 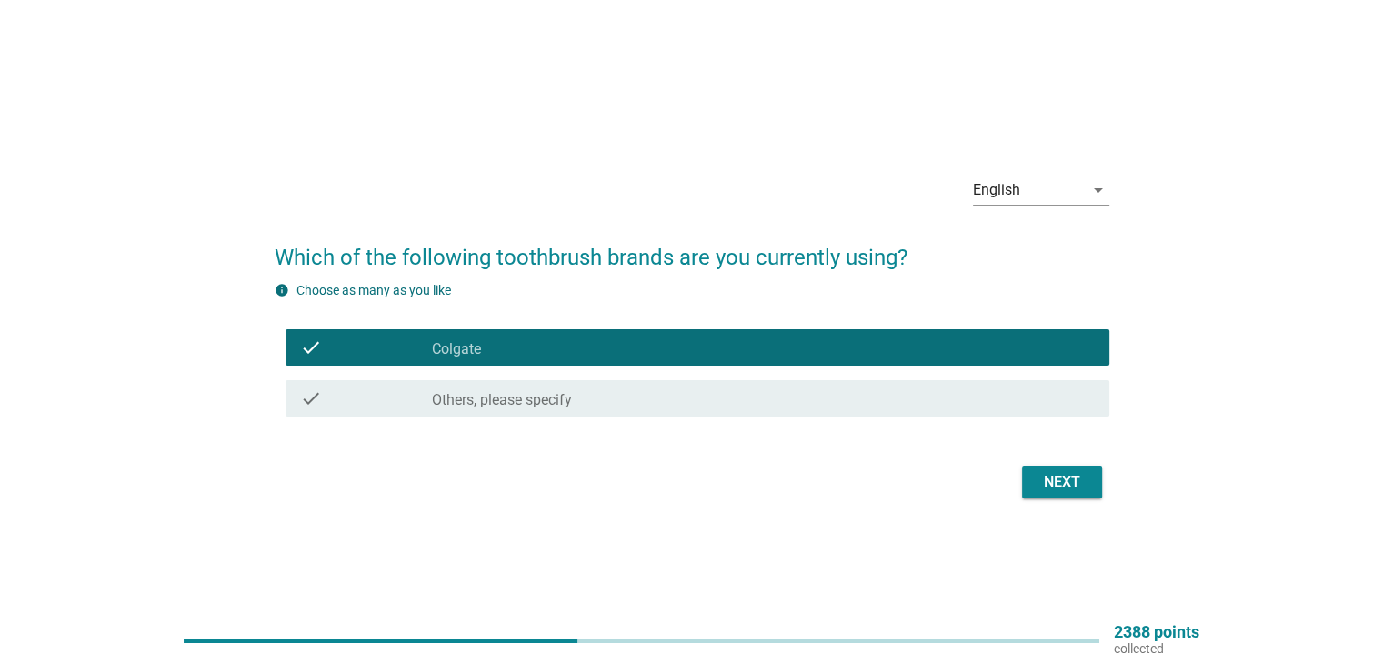 What do you see at coordinates (457, 349) in the screenshot?
I see `label: Colgate` at bounding box center [457, 349].